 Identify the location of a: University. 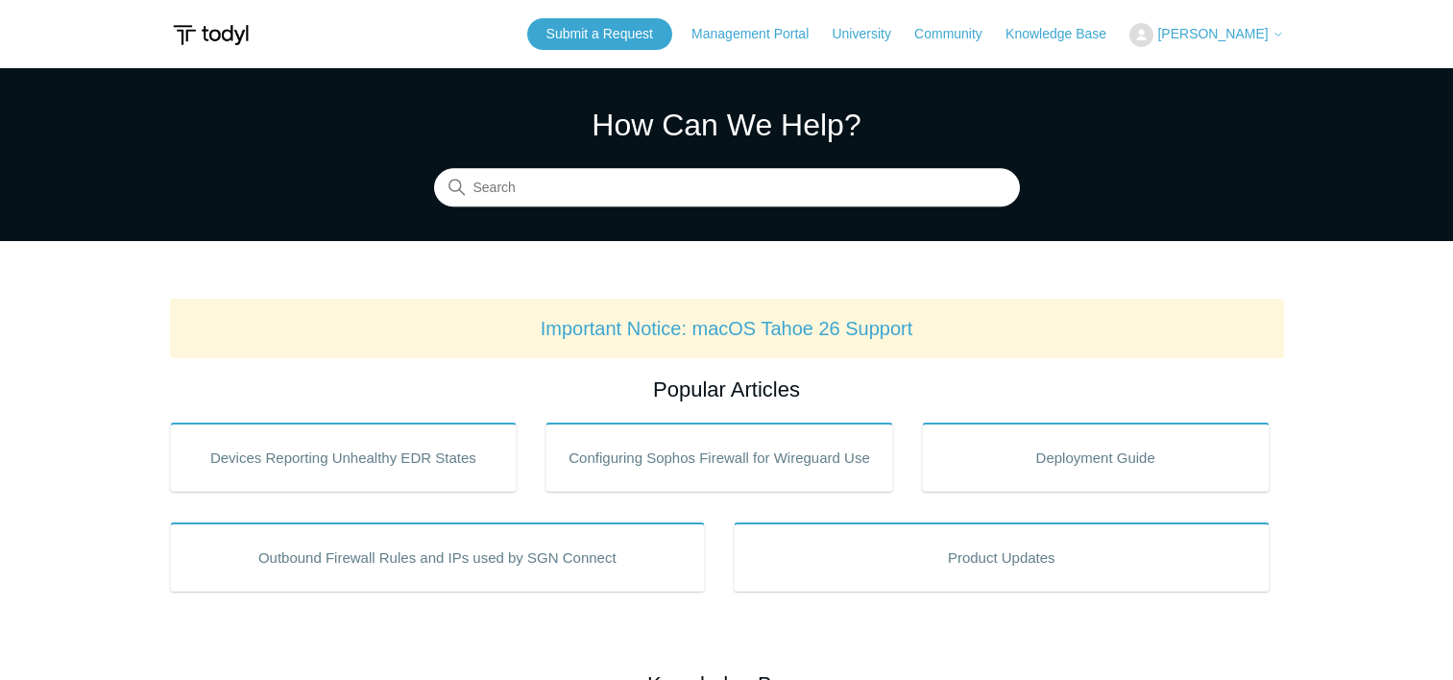
(870, 34).